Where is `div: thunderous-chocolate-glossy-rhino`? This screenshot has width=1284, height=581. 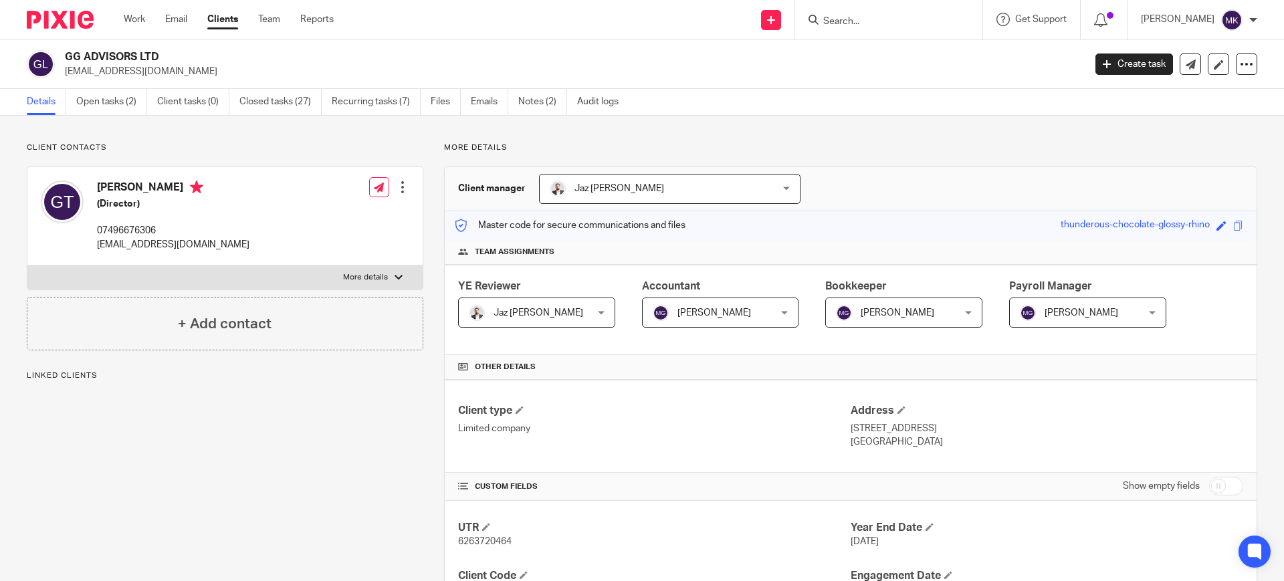
div: thunderous-chocolate-glossy-rhino is located at coordinates (1135, 225).